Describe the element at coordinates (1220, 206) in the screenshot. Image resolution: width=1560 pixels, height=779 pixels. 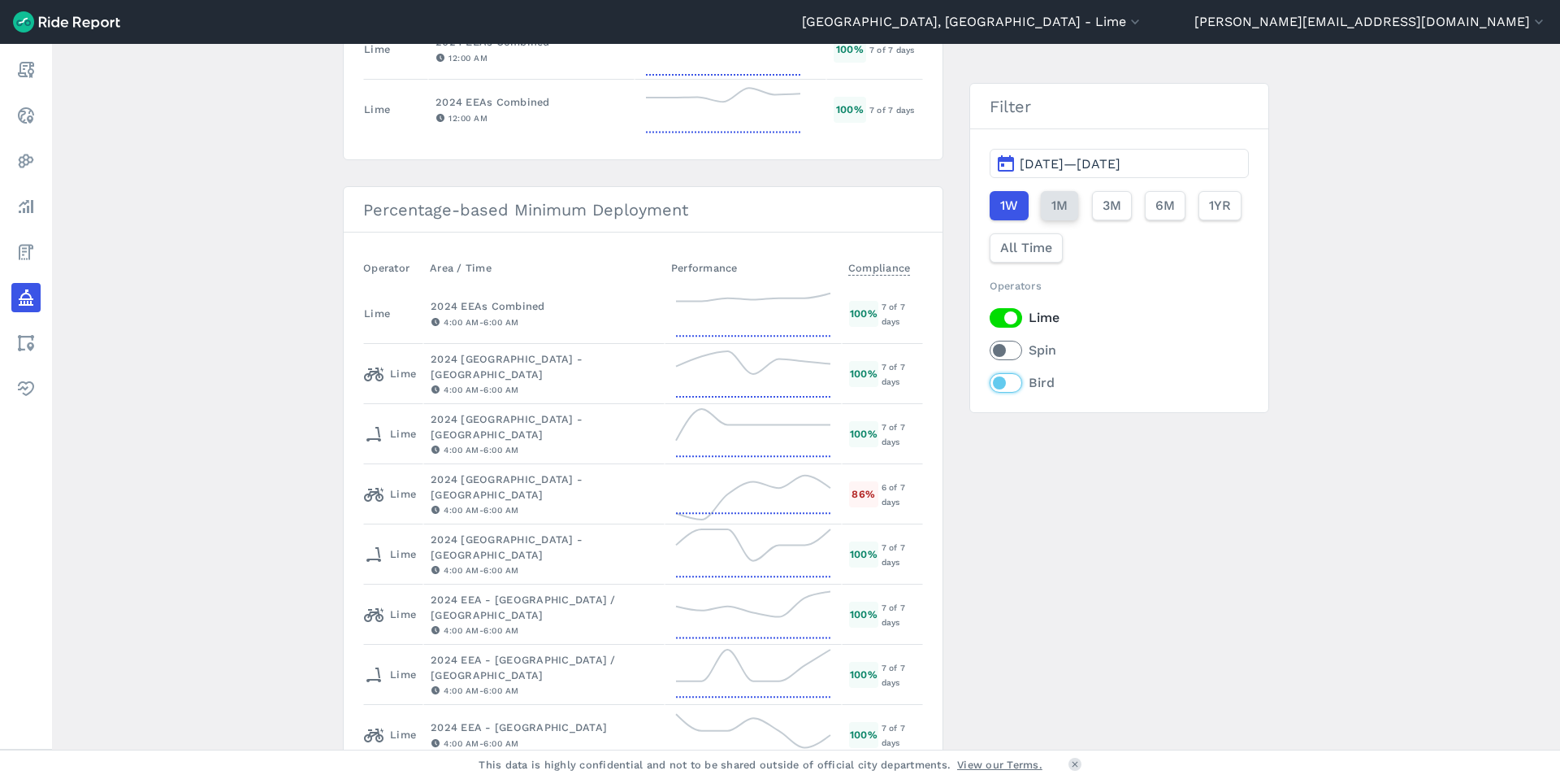
I see `span: 1YR` at that location.